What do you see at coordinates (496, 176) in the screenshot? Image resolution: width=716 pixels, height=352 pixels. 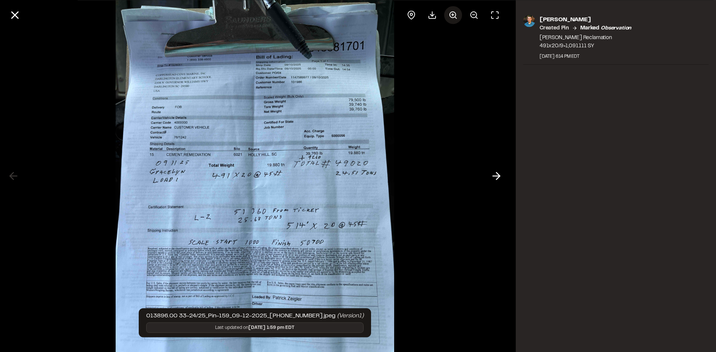 I see `button: Next photo` at bounding box center [496, 176].